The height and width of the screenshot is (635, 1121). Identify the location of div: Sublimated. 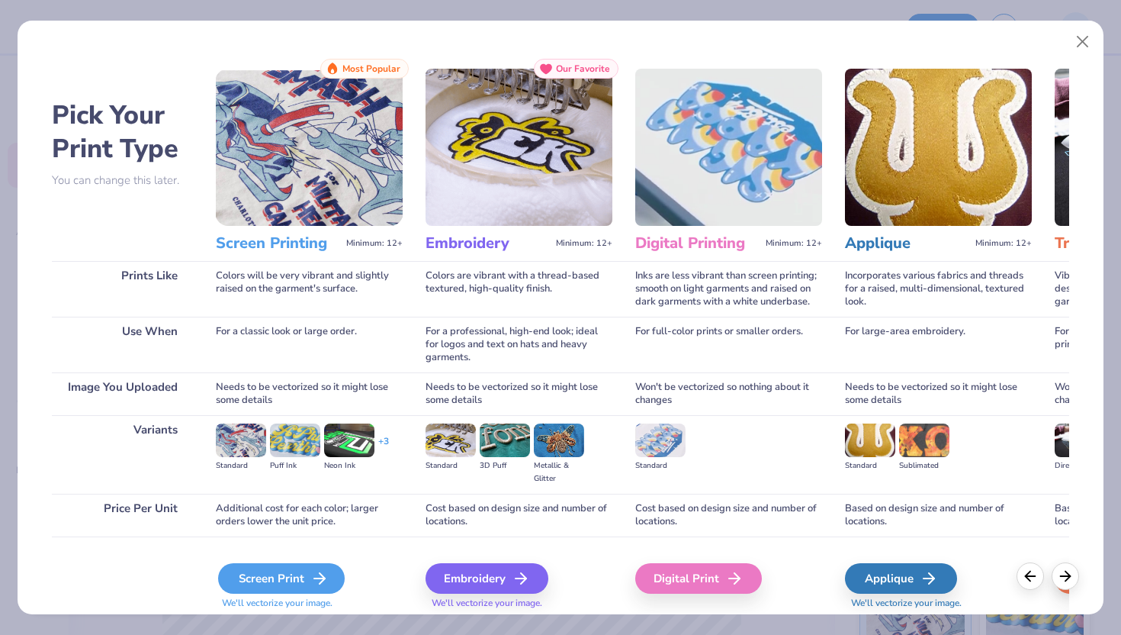
(924, 465).